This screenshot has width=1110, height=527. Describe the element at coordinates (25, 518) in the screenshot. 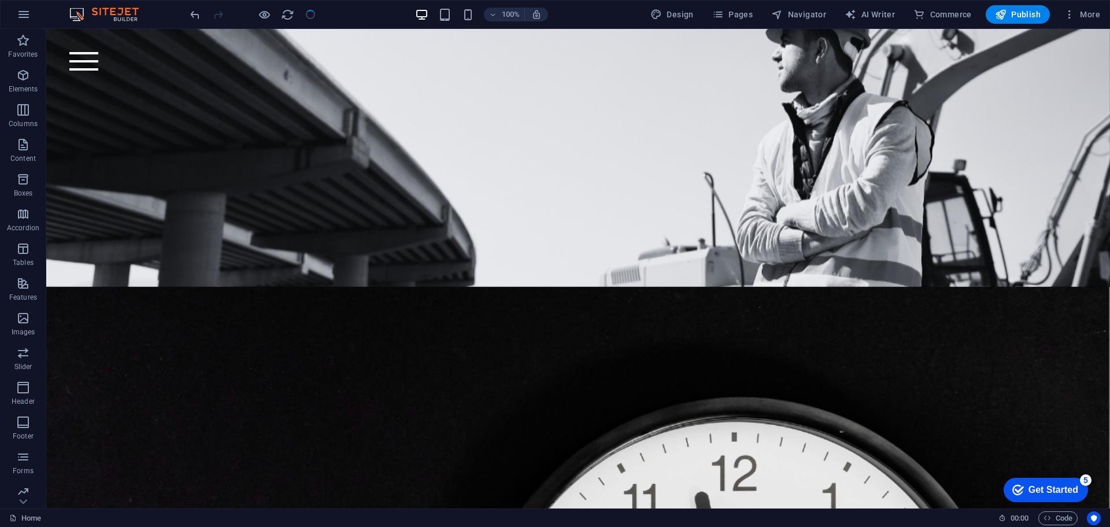

I see `a: Click to cancel selection. Double-click to open Pages` at that location.